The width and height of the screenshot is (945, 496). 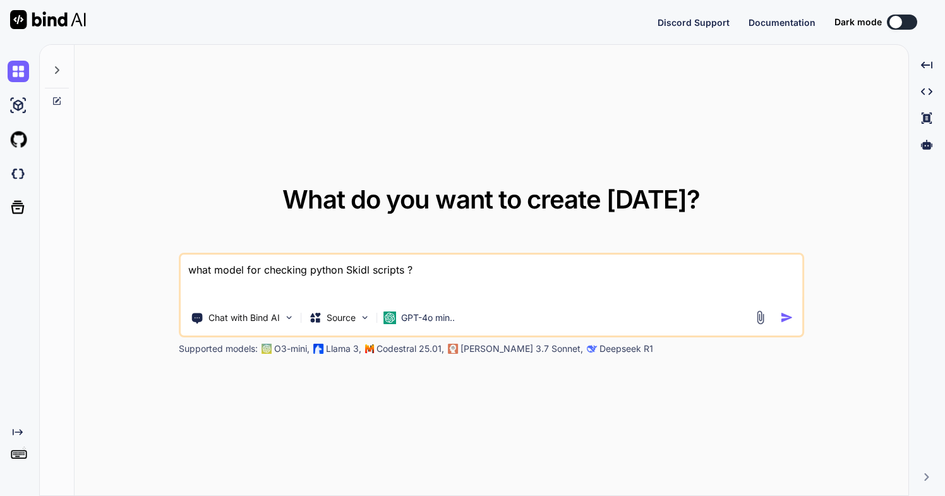 I want to click on span: Dark mode, so click(x=857, y=22).